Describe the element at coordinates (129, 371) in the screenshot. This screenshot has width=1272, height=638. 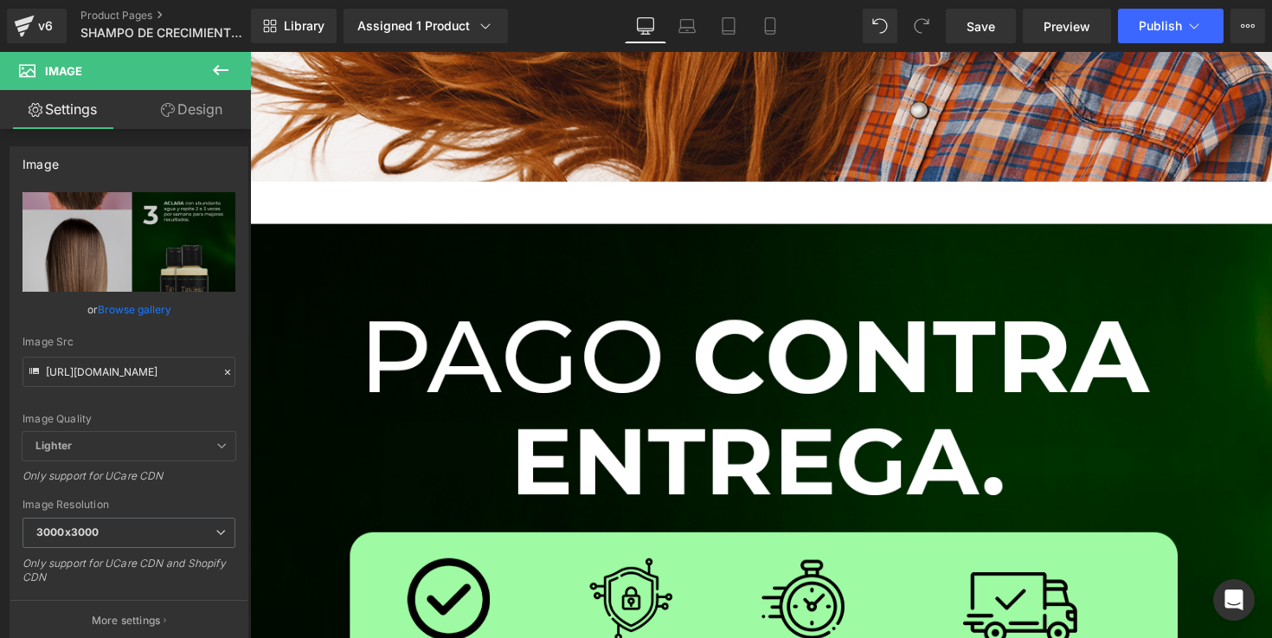
I see `input: Link` at that location.